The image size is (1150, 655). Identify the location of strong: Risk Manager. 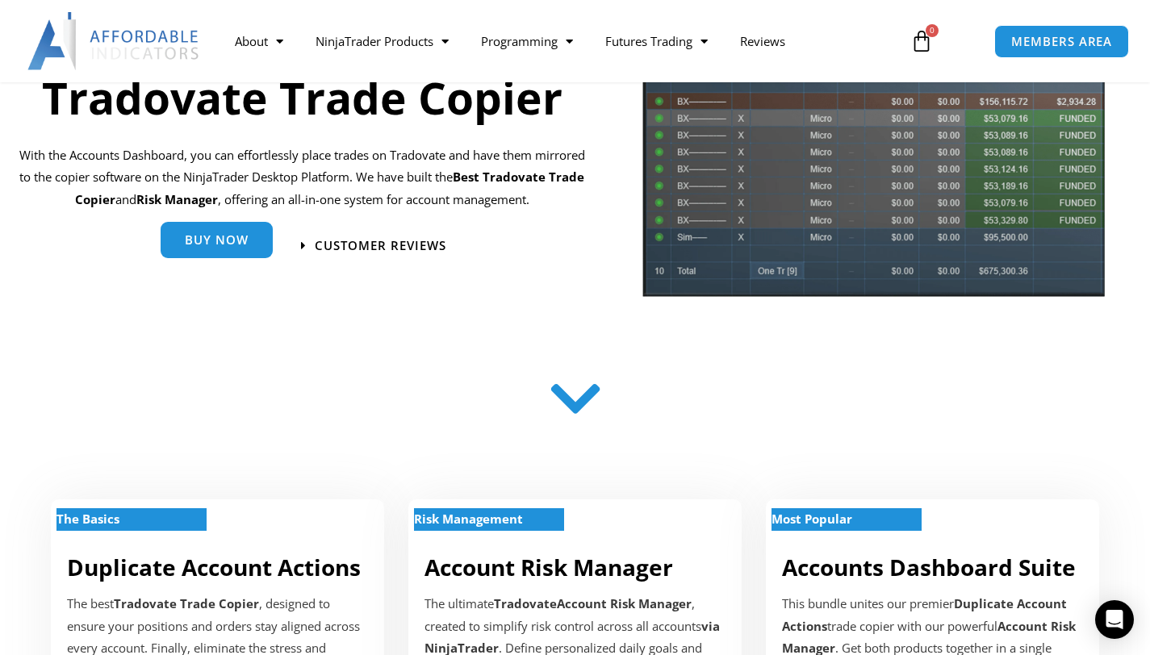
(177, 199).